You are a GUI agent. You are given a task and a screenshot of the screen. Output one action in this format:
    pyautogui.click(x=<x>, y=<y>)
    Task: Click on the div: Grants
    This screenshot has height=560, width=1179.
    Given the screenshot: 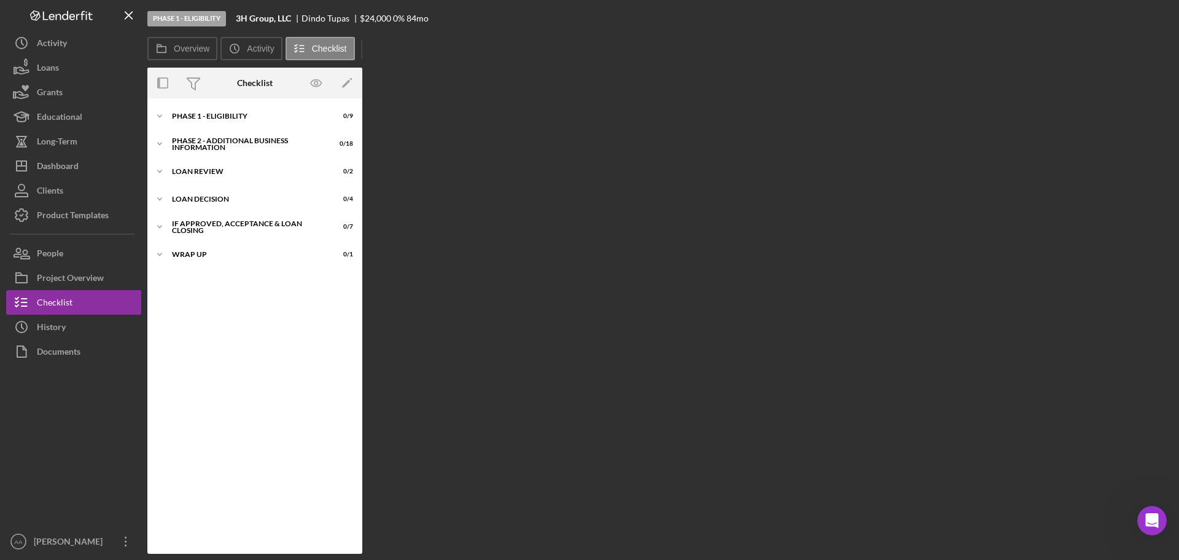 What is the action you would take?
    pyautogui.click(x=50, y=93)
    